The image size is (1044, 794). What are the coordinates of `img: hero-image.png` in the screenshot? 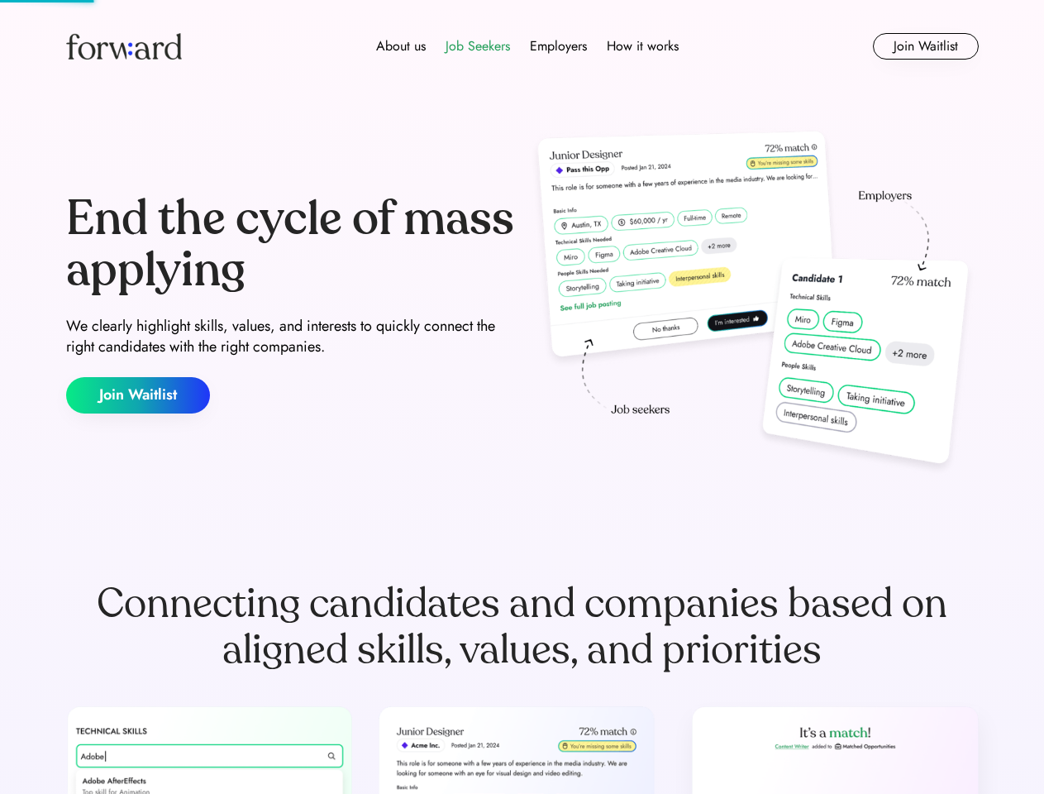 It's located at (754, 303).